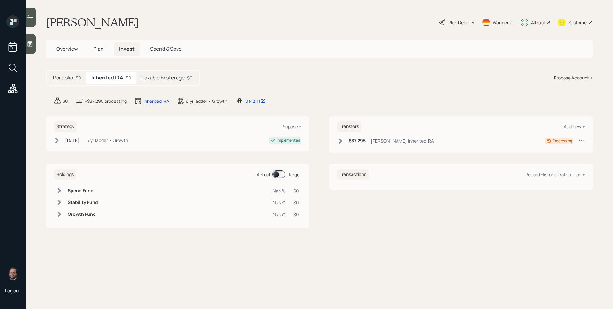 This screenshot has height=309, width=613. Describe the element at coordinates (65, 127) in the screenshot. I see `h6: Strategy` at that location.